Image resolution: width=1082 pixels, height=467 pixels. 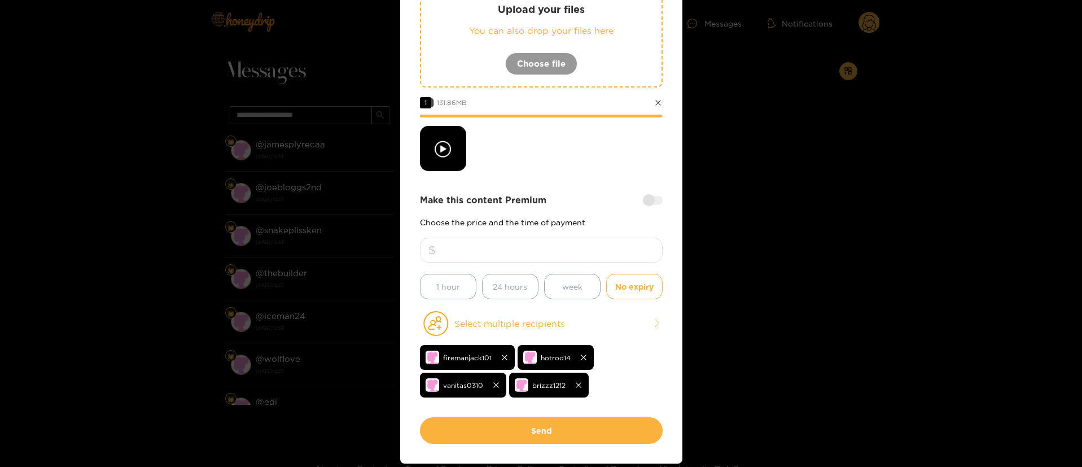 I want to click on button: No expiry, so click(x=634, y=286).